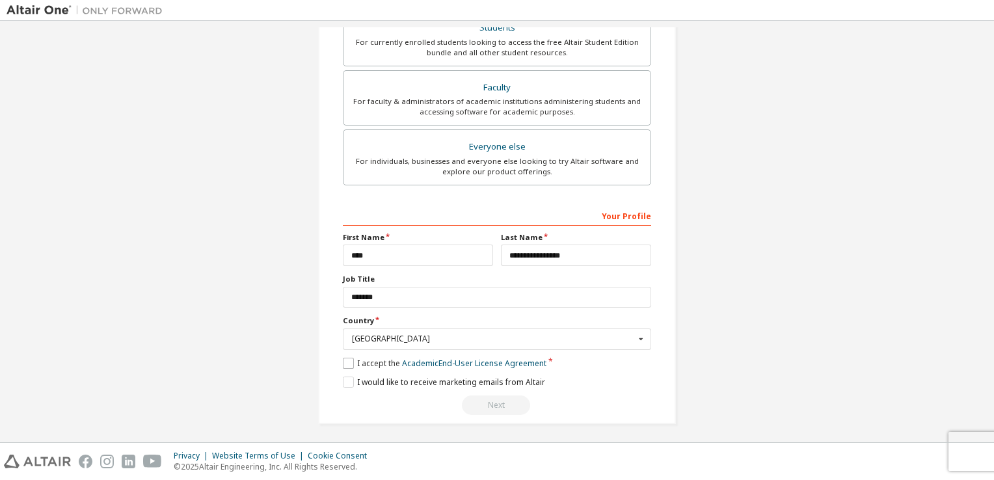 This screenshot has height=480, width=994. What do you see at coordinates (474, 363) in the screenshot?
I see `a: Academic End-User License Agreement` at bounding box center [474, 363].